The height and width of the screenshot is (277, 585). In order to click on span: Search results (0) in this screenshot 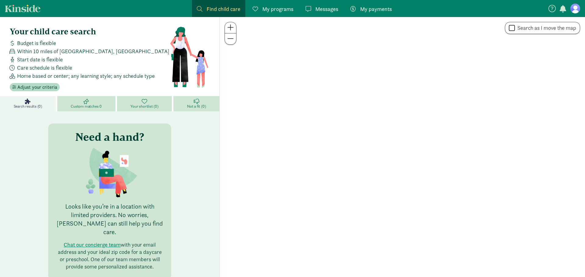, I will do `click(28, 107)`.